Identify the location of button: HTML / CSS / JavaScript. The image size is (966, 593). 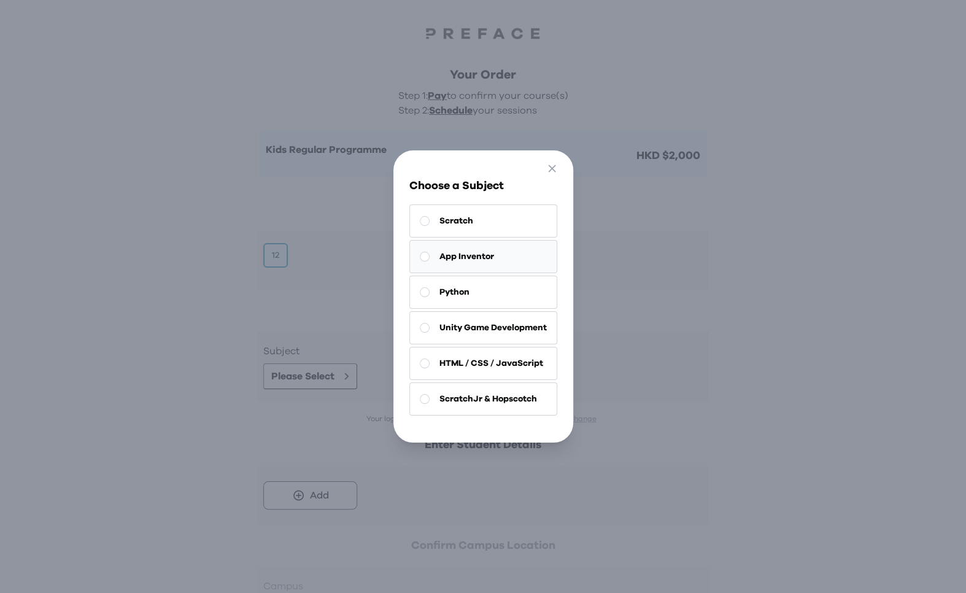
(483, 363).